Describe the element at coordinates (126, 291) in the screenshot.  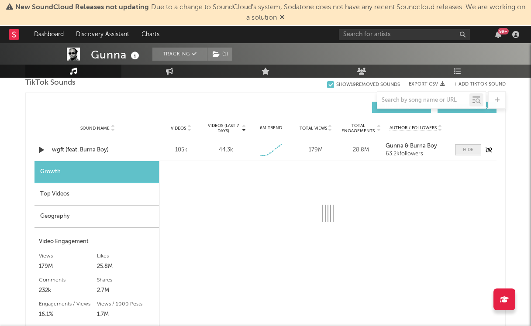
I see `div: 2.7M` at that location.